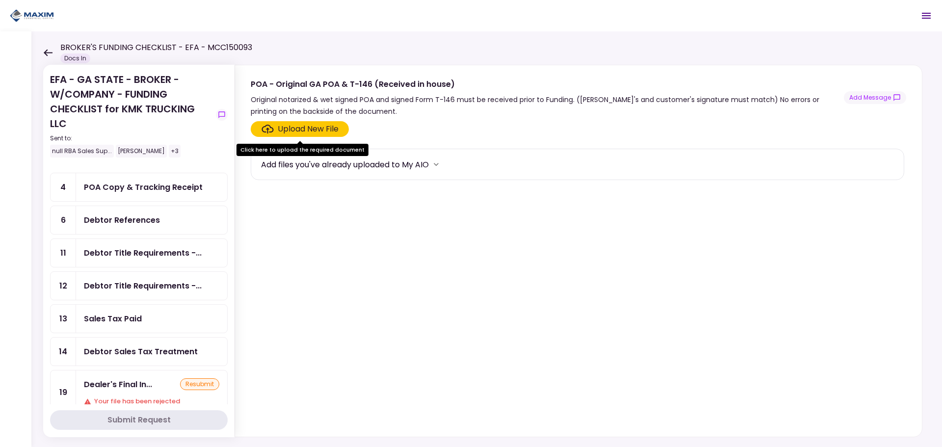 Image resolution: width=942 pixels, height=447 pixels. I want to click on div: Click here to upload the required document, so click(302, 150).